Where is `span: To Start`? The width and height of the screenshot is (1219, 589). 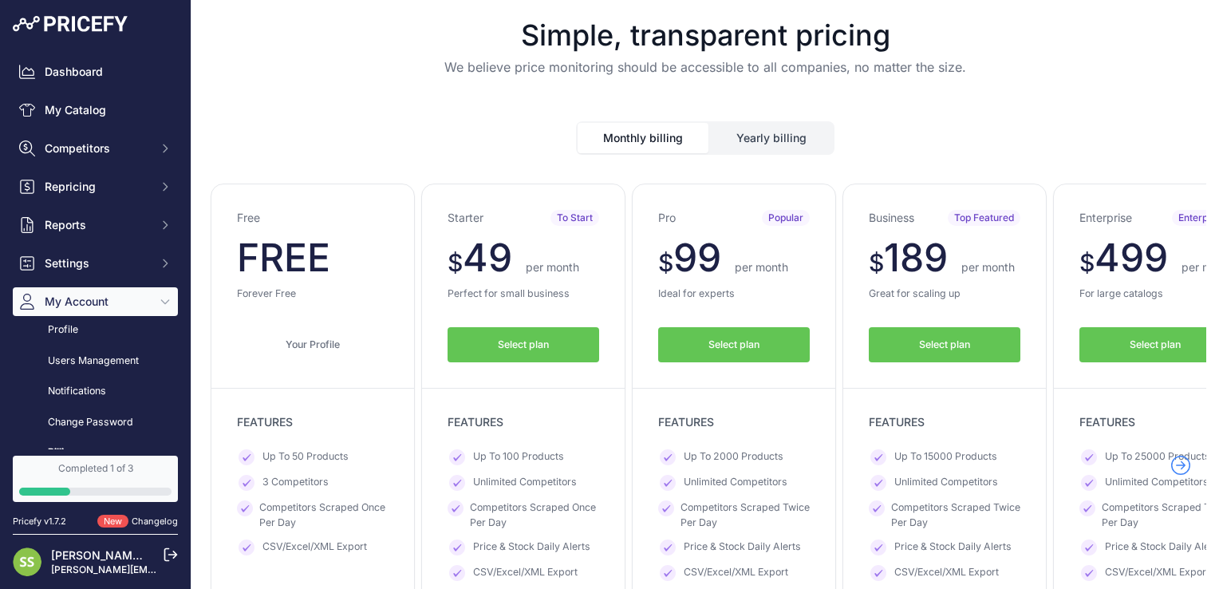 span: To Start is located at coordinates (575, 218).